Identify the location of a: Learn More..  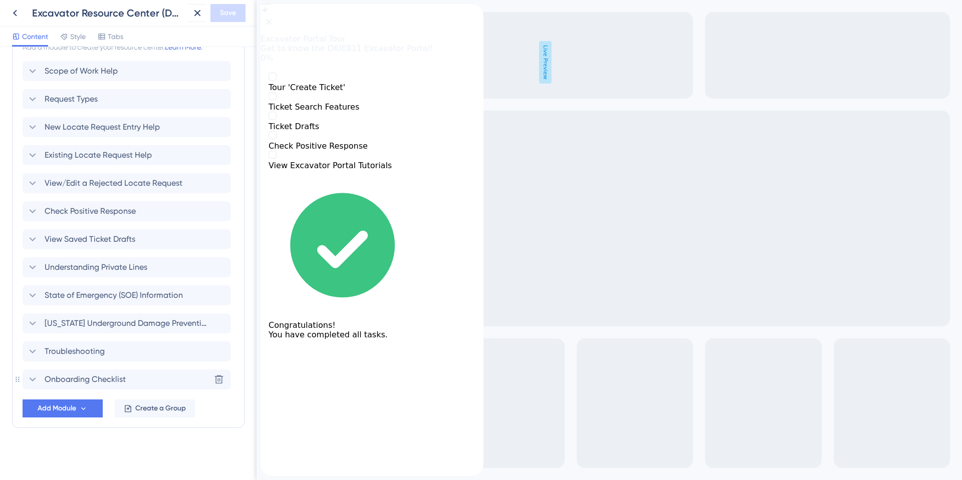
(183, 47).